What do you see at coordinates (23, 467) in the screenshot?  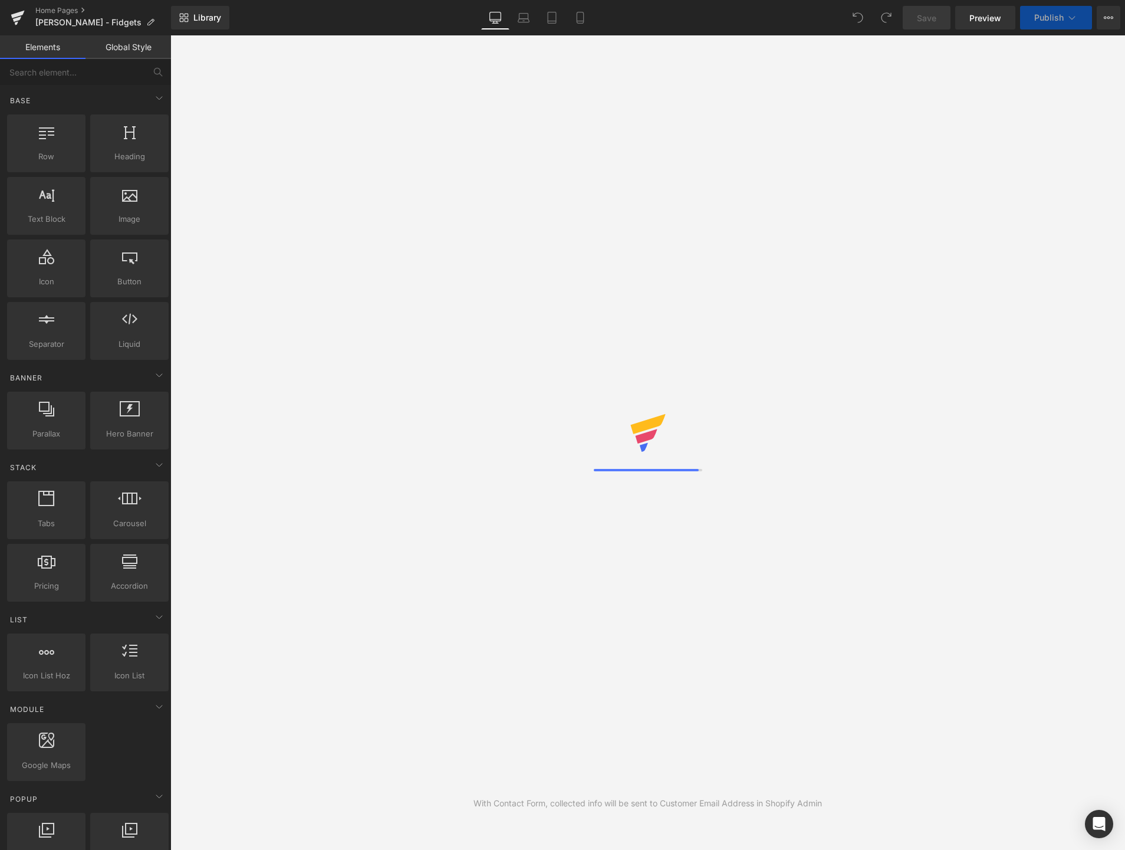 I see `span: Stack` at bounding box center [23, 467].